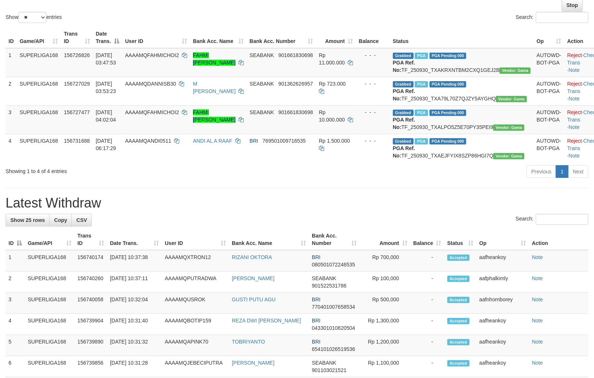  Describe the element at coordinates (334, 307) in the screenshot. I see `span: Copy 770401007658534 to clipboard` at that location.